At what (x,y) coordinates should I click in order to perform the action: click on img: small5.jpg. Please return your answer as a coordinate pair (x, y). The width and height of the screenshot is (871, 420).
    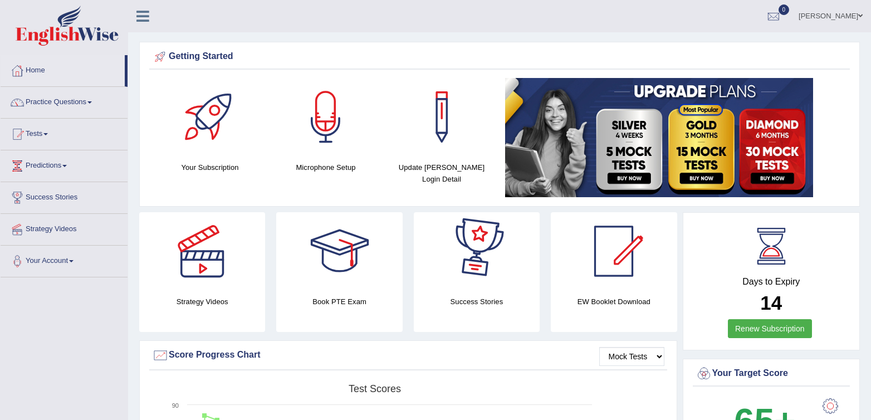
    Looking at the image, I should click on (659, 138).